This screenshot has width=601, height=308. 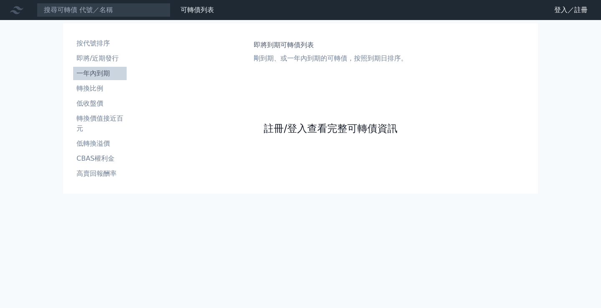 What do you see at coordinates (571, 10) in the screenshot?
I see `a: 登入／註冊` at bounding box center [571, 10].